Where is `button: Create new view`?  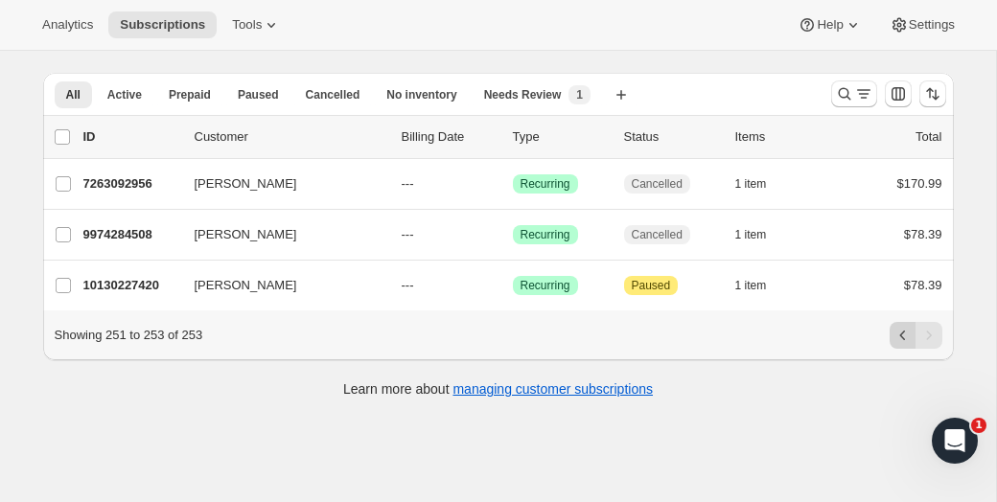
button: Create new view is located at coordinates (621, 95).